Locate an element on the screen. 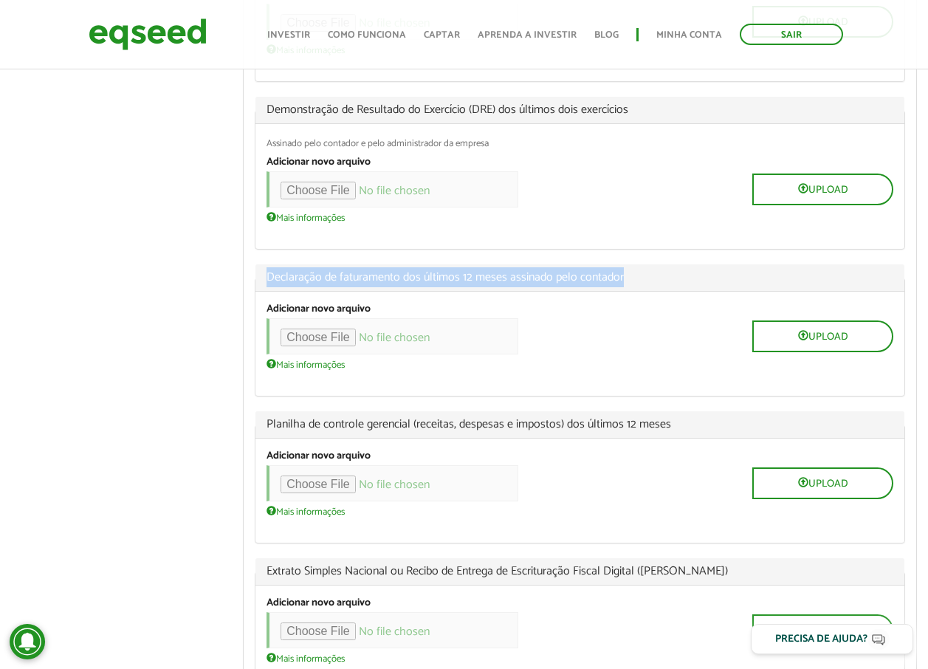 The image size is (928, 669). a: Blog is located at coordinates (606, 35).